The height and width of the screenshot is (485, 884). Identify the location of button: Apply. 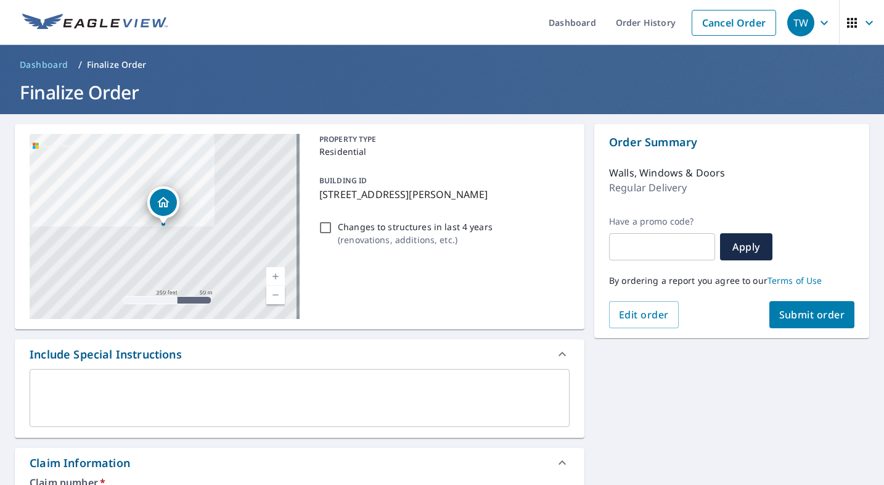
(746, 247).